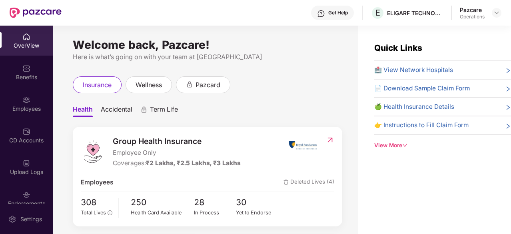 Image resolution: width=511 pixels, height=234 pixels. I want to click on span: Employee Only, so click(177, 153).